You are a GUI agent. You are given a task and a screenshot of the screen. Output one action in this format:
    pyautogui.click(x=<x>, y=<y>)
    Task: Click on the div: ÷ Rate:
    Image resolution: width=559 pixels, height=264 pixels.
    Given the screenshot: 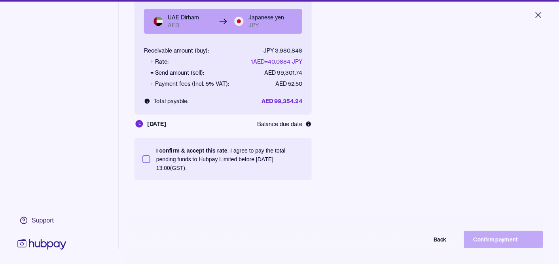 What is the action you would take?
    pyautogui.click(x=159, y=62)
    